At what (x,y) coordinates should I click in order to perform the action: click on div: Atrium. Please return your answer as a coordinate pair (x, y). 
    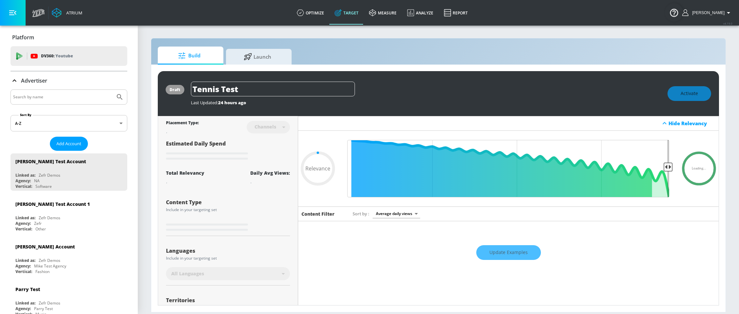
    Looking at the image, I should click on (73, 13).